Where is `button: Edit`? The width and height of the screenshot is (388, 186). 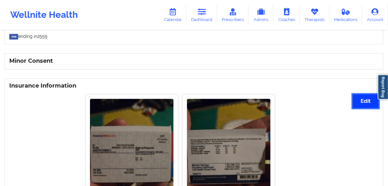 button: Edit is located at coordinates (366, 101).